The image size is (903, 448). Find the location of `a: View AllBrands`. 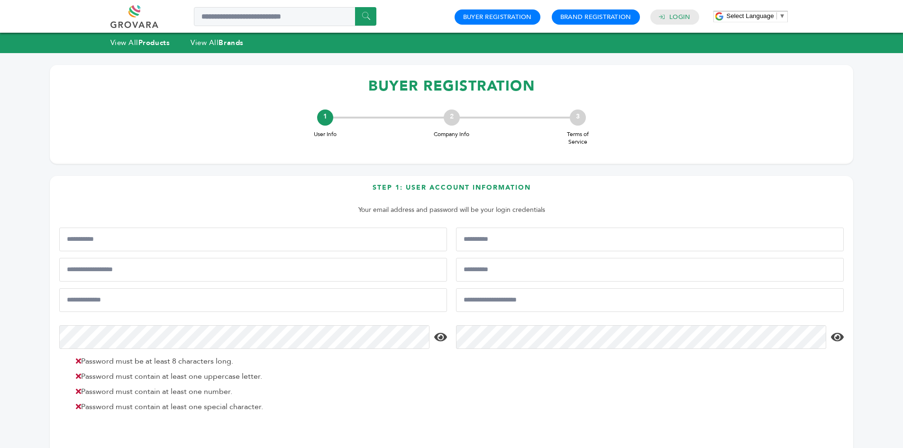

a: View AllBrands is located at coordinates (217, 43).